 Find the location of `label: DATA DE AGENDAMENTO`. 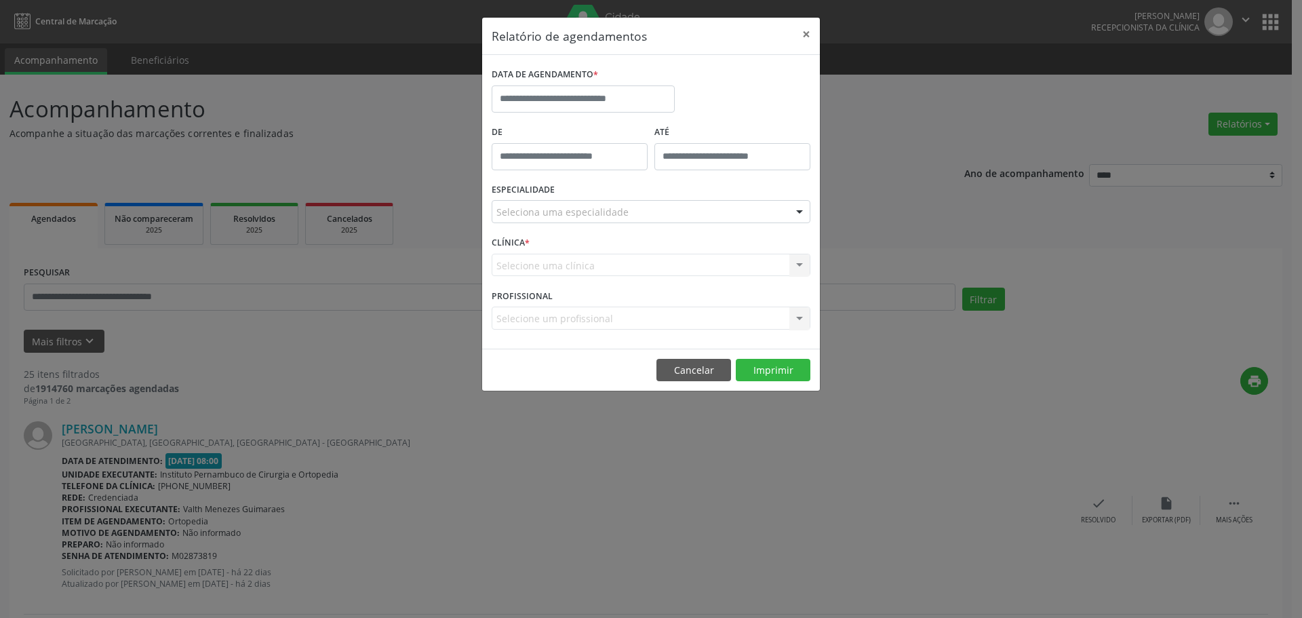

label: DATA DE AGENDAMENTO is located at coordinates (544, 75).